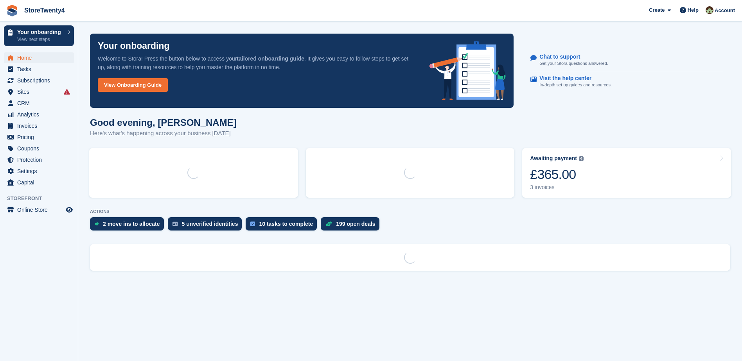  Describe the element at coordinates (12, 11) in the screenshot. I see `img: stora-icon-8386f47178a22dfd0bd8f6a31ec36ba5ce8667c1dd55bd0f319d3a0aa187defe.svg` at that location.